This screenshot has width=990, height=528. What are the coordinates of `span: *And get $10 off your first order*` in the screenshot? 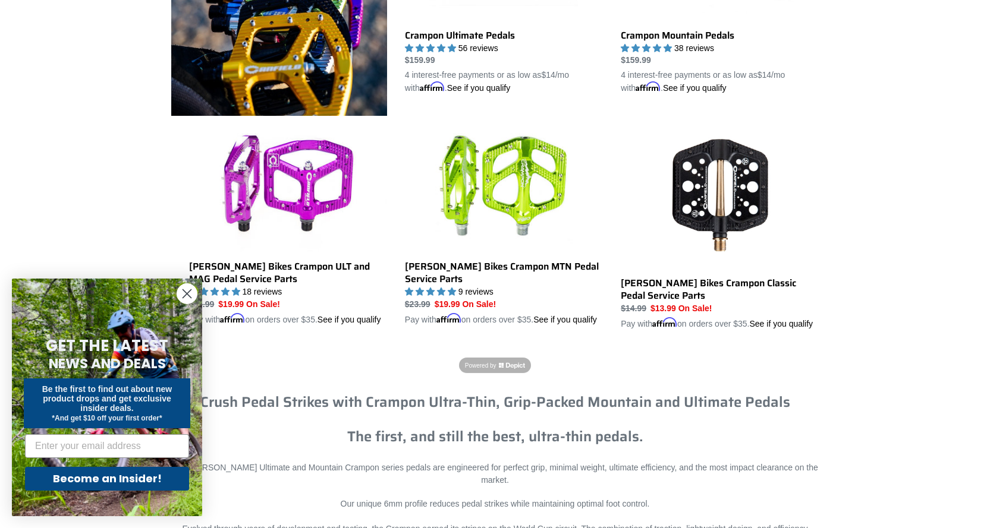 It's located at (106, 419).